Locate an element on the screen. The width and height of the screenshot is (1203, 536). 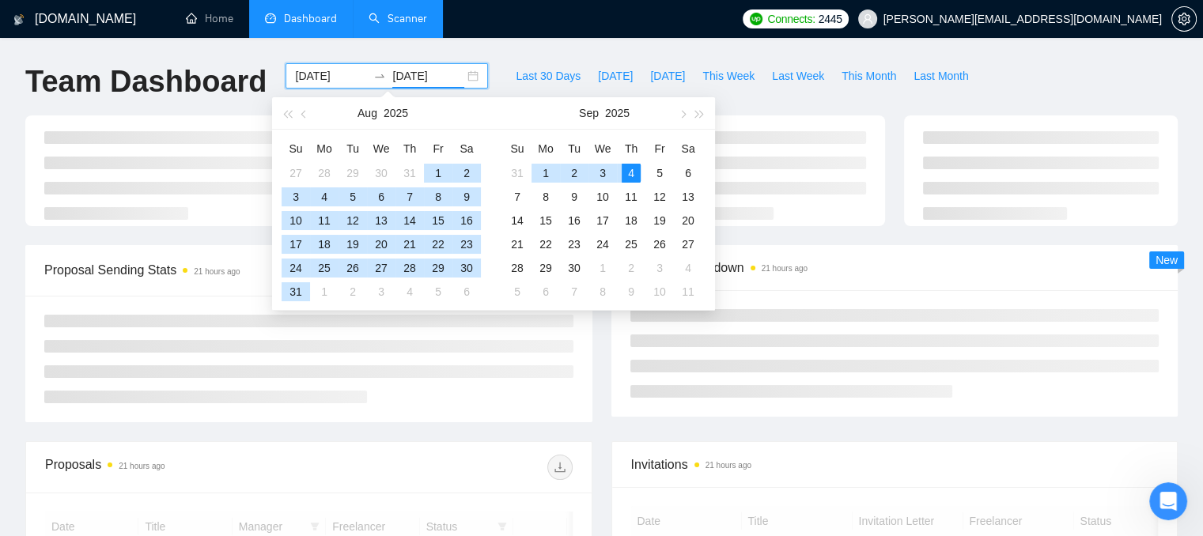
td: 2025-08-14 is located at coordinates (410, 221).